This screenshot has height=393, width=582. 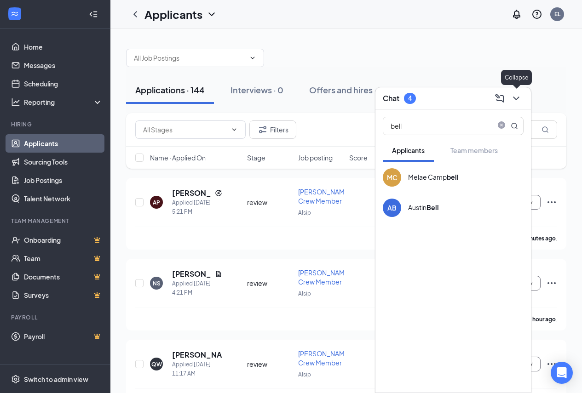 I want to click on a: TeamCrown, so click(x=63, y=258).